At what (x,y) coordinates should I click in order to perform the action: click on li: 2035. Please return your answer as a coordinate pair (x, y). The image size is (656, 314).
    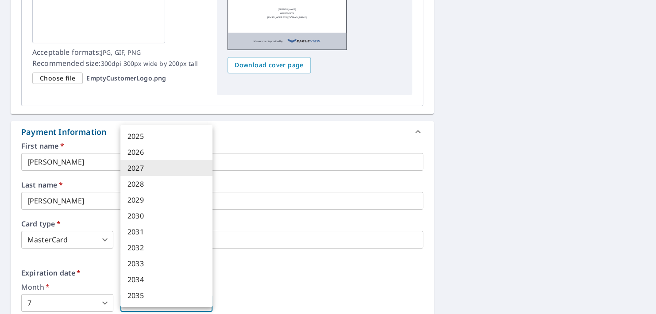
    Looking at the image, I should click on (167, 296).